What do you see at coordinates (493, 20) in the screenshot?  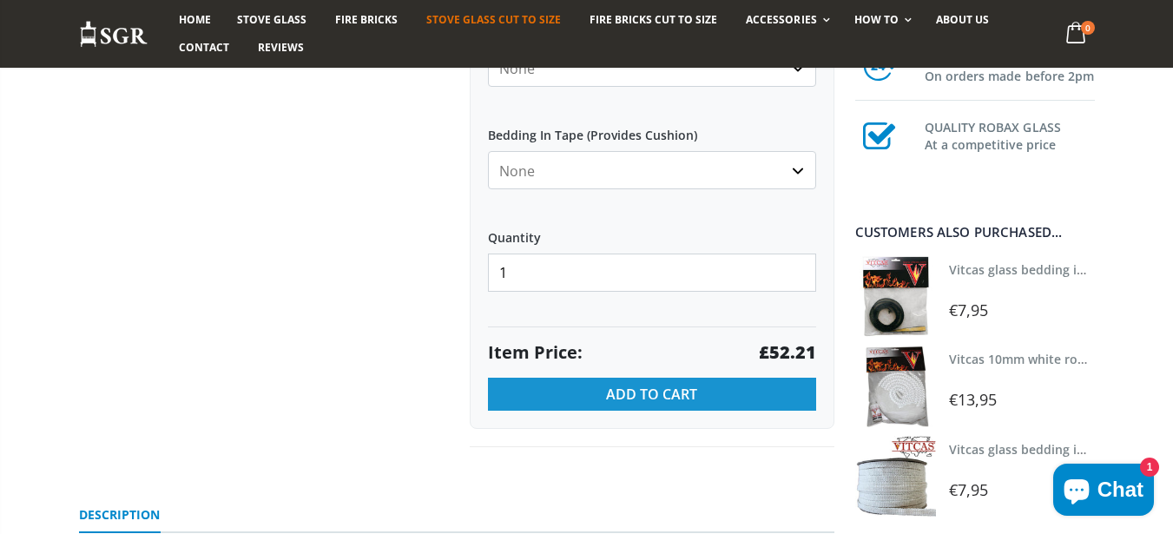 I see `a: Stove Glass Cut To Size` at bounding box center [493, 20].